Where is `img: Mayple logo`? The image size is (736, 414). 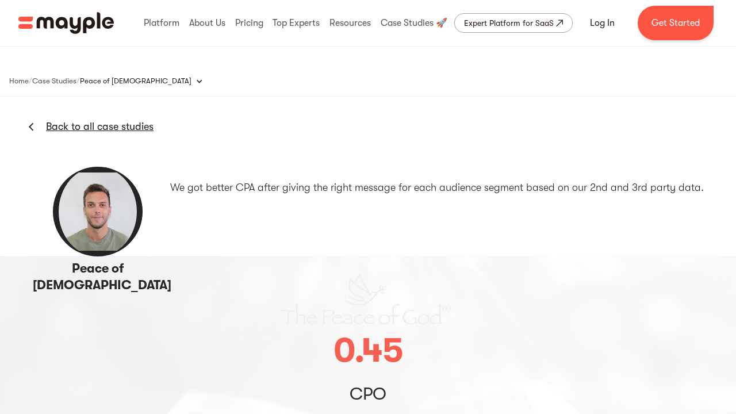
img: Mayple logo is located at coordinates (66, 23).